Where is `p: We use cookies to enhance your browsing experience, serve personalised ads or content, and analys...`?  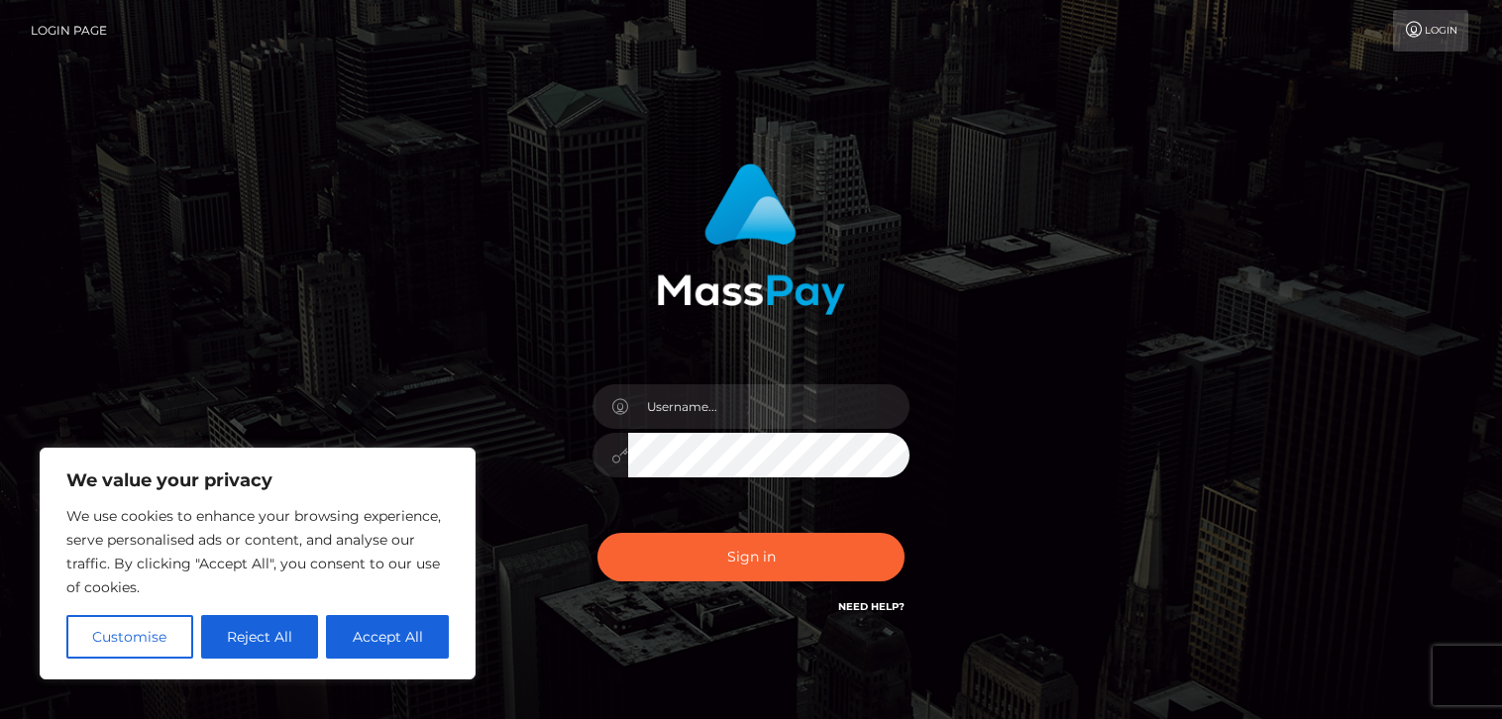
p: We use cookies to enhance your browsing experience, serve personalised ads or content, and analys... is located at coordinates (258, 552).